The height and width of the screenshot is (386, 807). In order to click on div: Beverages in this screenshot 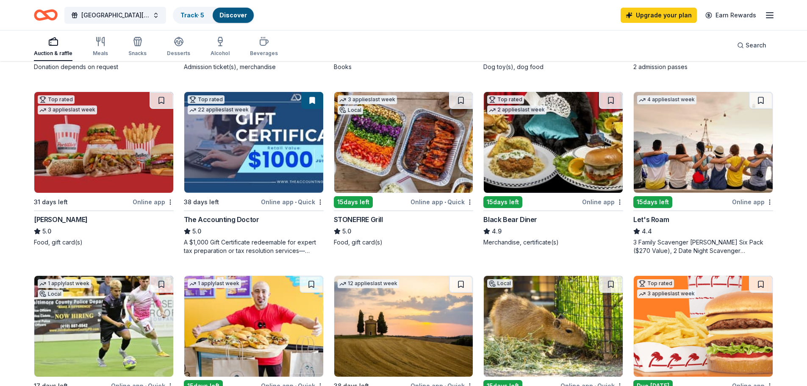, I will do `click(264, 53)`.